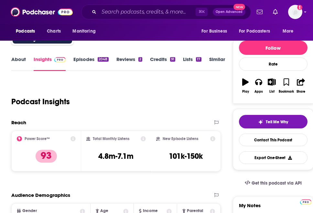 The width and height of the screenshot is (313, 213). What do you see at coordinates (239, 7) in the screenshot?
I see `span: New` at bounding box center [239, 7].